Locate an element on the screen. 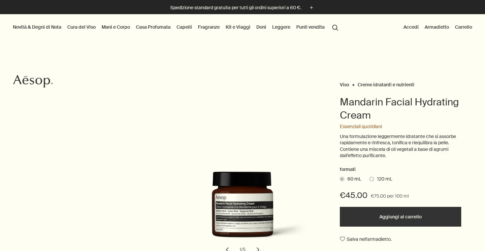  button: Accedi is located at coordinates (411, 27).